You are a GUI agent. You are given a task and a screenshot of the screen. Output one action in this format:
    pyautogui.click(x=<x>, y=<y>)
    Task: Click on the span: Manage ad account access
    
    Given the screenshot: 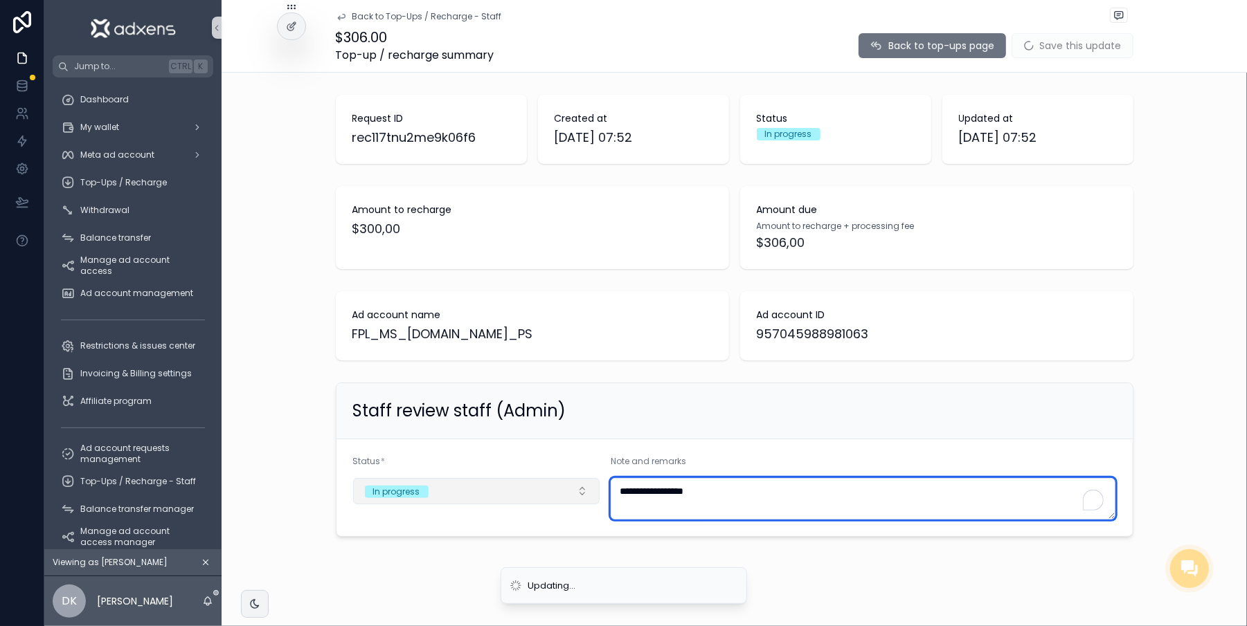 What is the action you would take?
    pyautogui.click(x=140, y=266)
    